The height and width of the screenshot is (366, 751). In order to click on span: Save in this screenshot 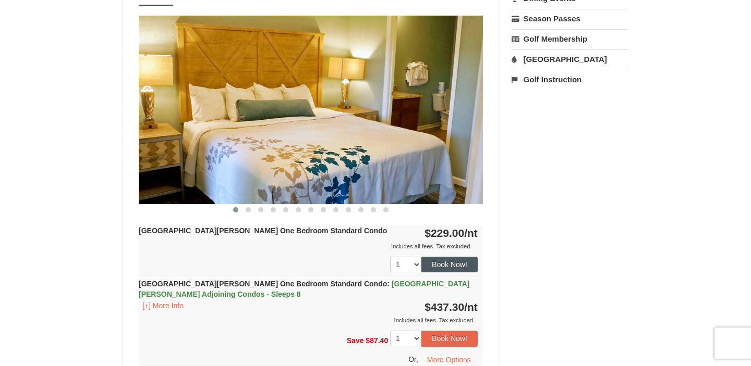, I will do `click(355, 341)`.